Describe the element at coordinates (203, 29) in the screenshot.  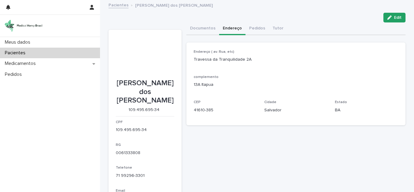
I see `button: Documentos` at that location.